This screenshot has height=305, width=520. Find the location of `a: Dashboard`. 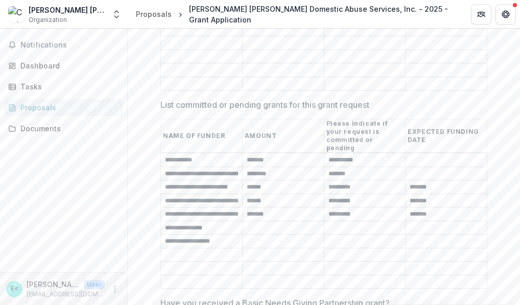

a: Dashboard is located at coordinates (63, 65).